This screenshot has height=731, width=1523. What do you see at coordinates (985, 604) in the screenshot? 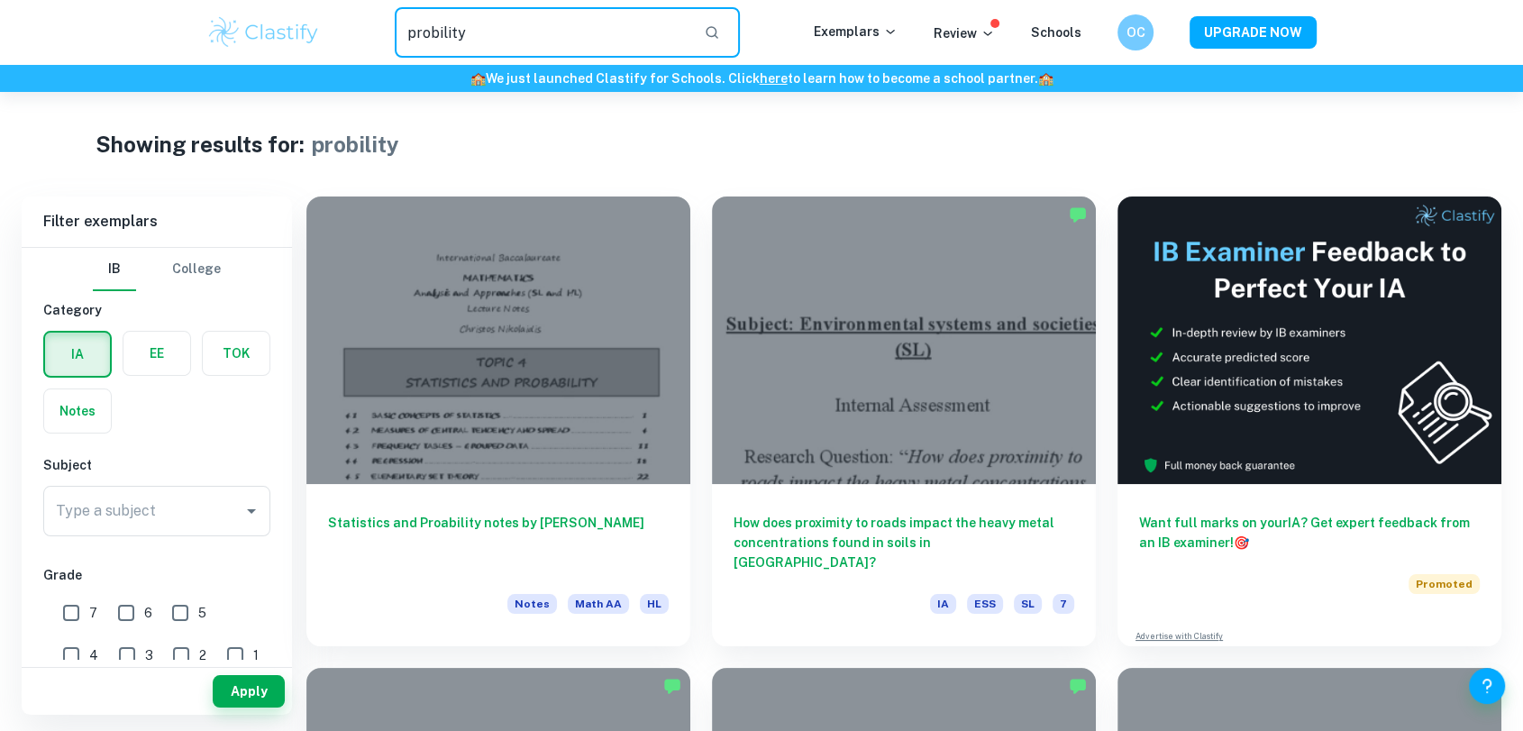
I see `span: ESS` at bounding box center [985, 604].